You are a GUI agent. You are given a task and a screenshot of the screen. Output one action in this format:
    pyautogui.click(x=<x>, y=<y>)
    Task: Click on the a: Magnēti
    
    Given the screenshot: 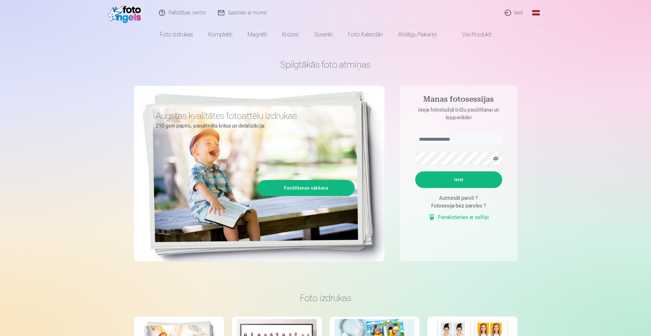 What is the action you would take?
    pyautogui.click(x=257, y=35)
    